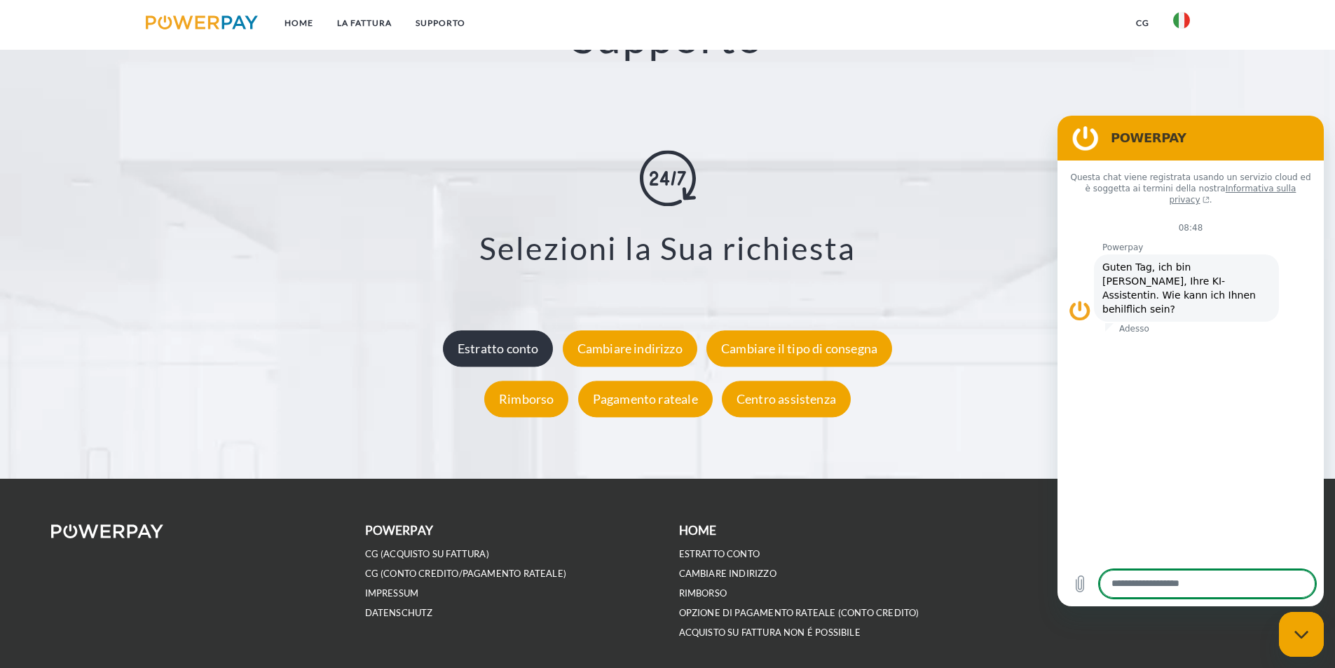  Describe the element at coordinates (440, 23) in the screenshot. I see `a: Supporto` at that location.